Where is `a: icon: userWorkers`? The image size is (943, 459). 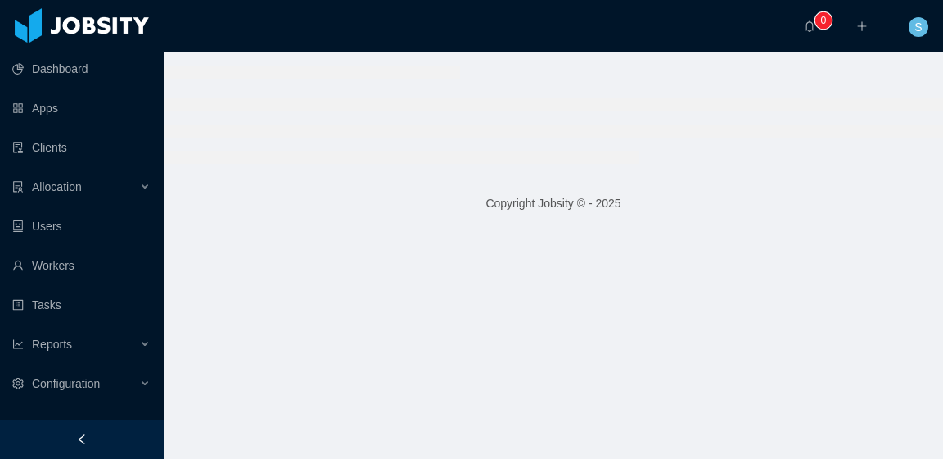
a: icon: userWorkers is located at coordinates (81, 265).